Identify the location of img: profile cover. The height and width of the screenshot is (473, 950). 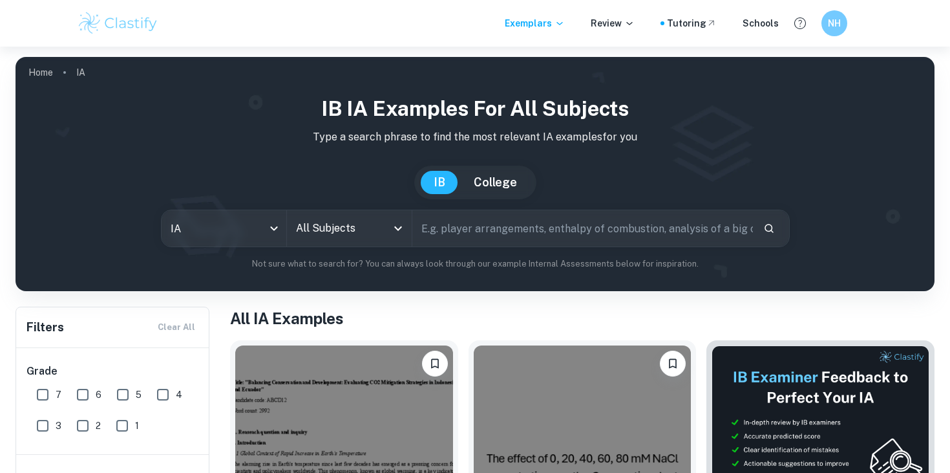
(475, 174).